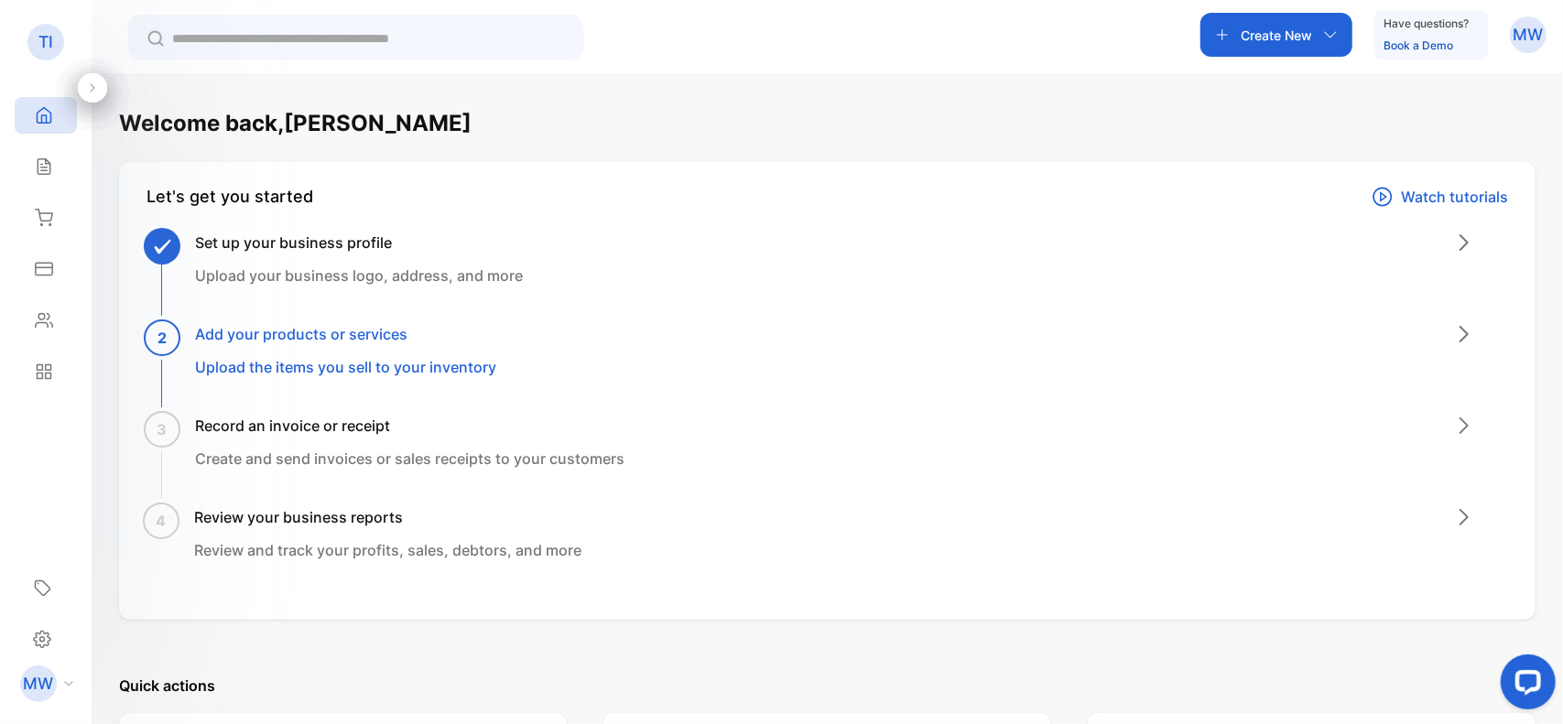 This screenshot has width=1563, height=724. Describe the element at coordinates (162, 338) in the screenshot. I see `span: 2` at that location.